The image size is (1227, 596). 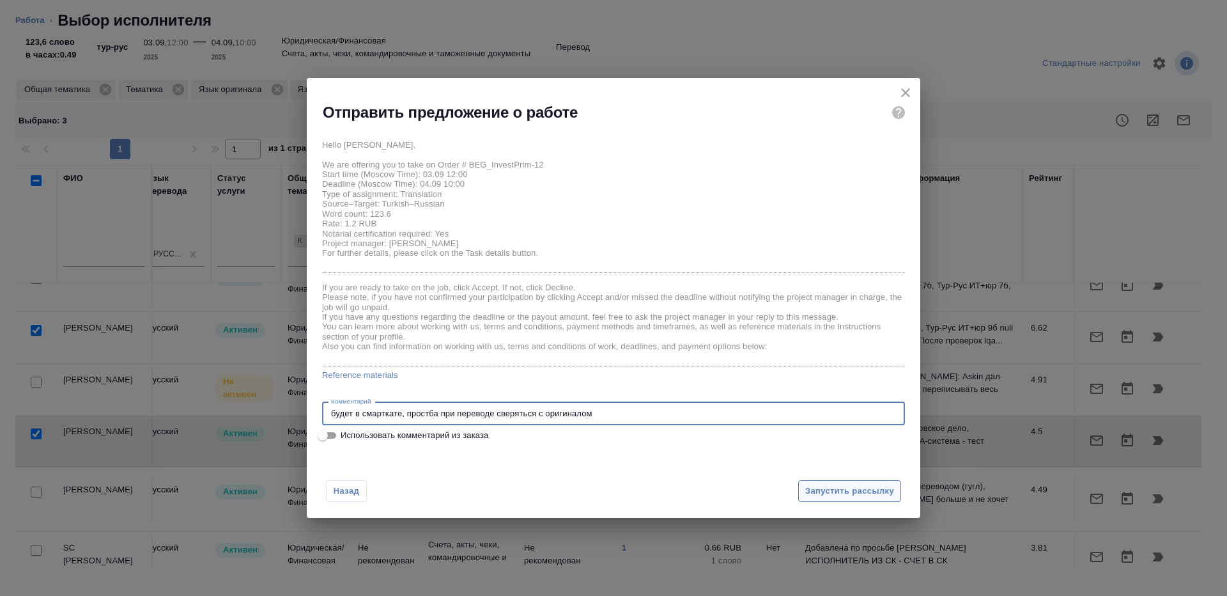 I want to click on button: close, so click(x=906, y=93).